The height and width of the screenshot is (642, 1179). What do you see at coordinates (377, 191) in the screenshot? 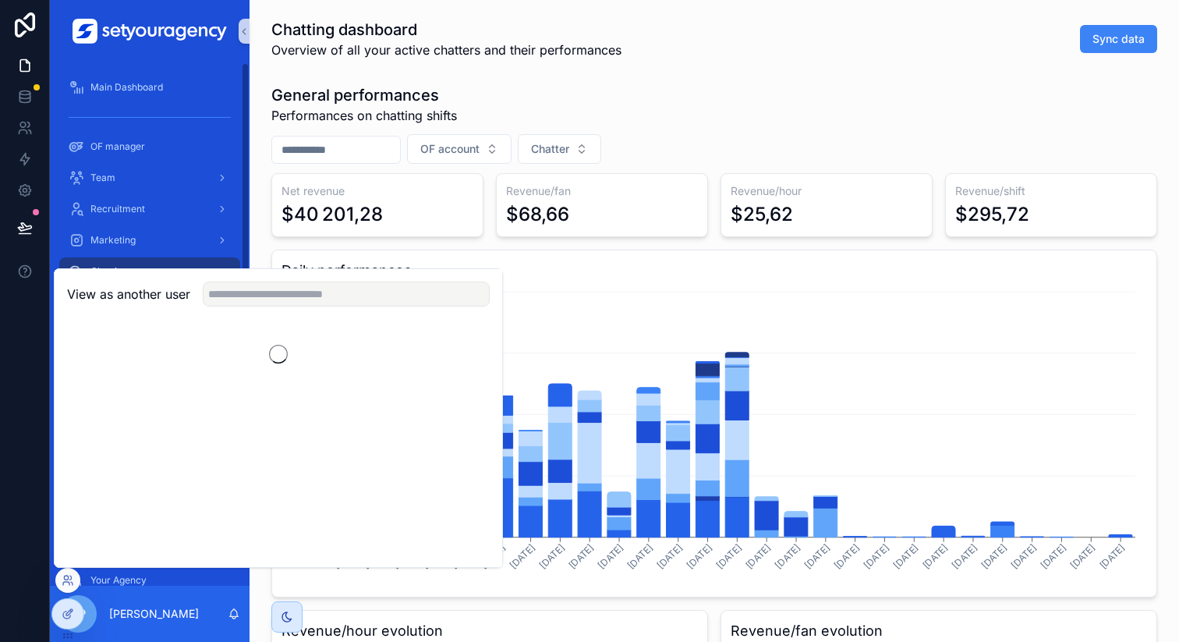
I see `h3: Net revenue` at bounding box center [377, 191].